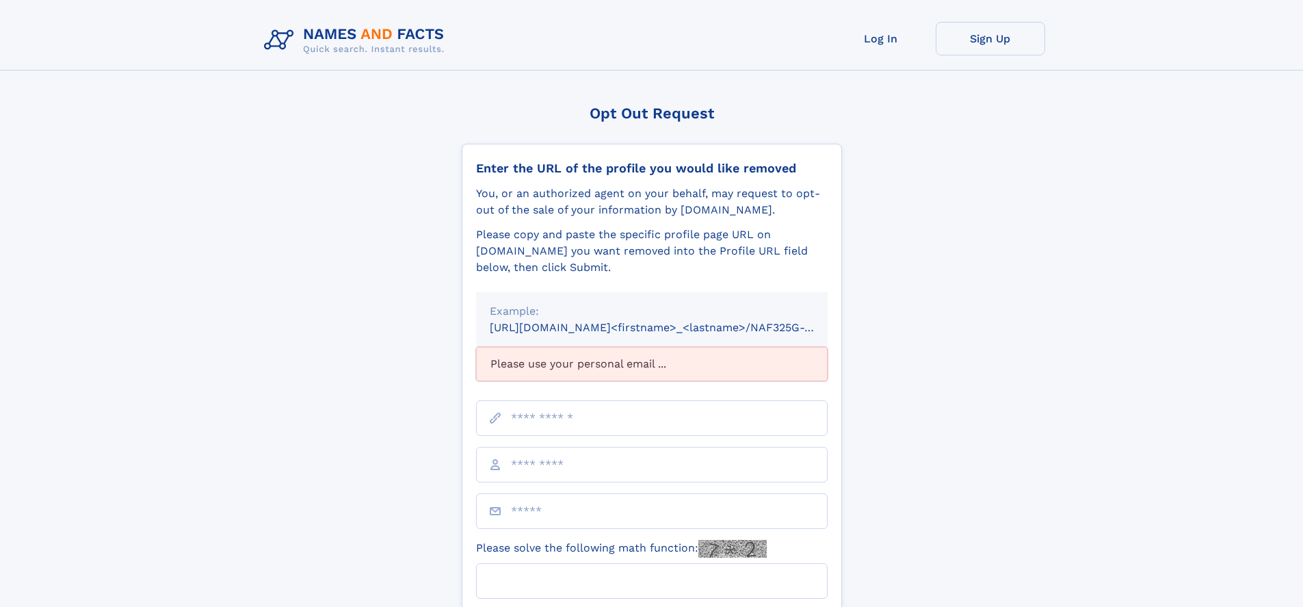 Image resolution: width=1303 pixels, height=607 pixels. I want to click on label: Please solve the following math function:, so click(621, 549).